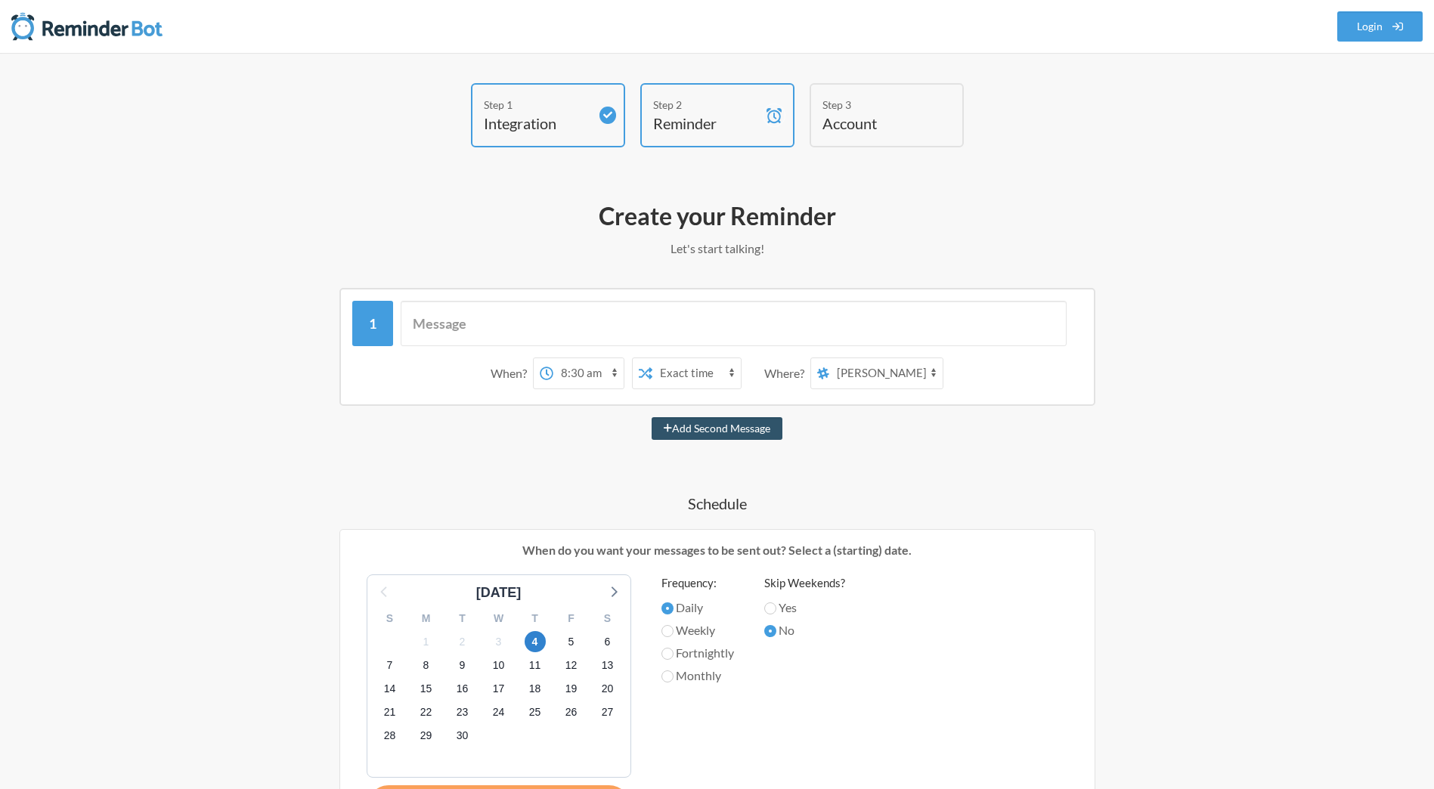 Image resolution: width=1434 pixels, height=789 pixels. What do you see at coordinates (426, 713) in the screenshot?
I see `span: Wednesday, October 22, 2025` at bounding box center [426, 713].